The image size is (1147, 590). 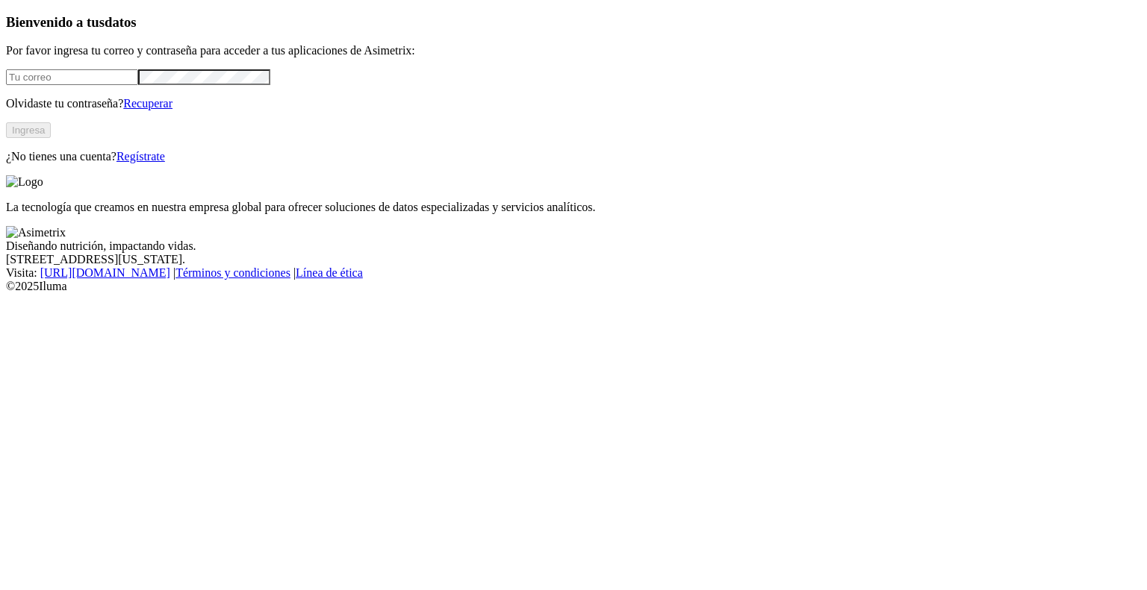 What do you see at coordinates (573, 157) in the screenshot?
I see `p: ¿No tienes una cuenta?` at bounding box center [573, 157].